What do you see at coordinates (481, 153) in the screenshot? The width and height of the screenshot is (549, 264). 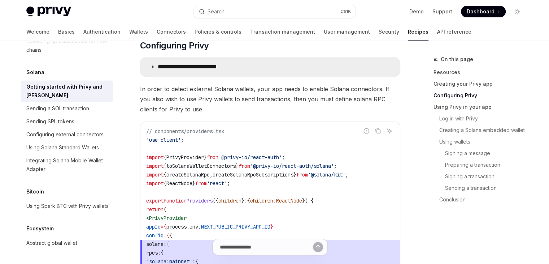 I see `a: Signing a message` at bounding box center [481, 153].